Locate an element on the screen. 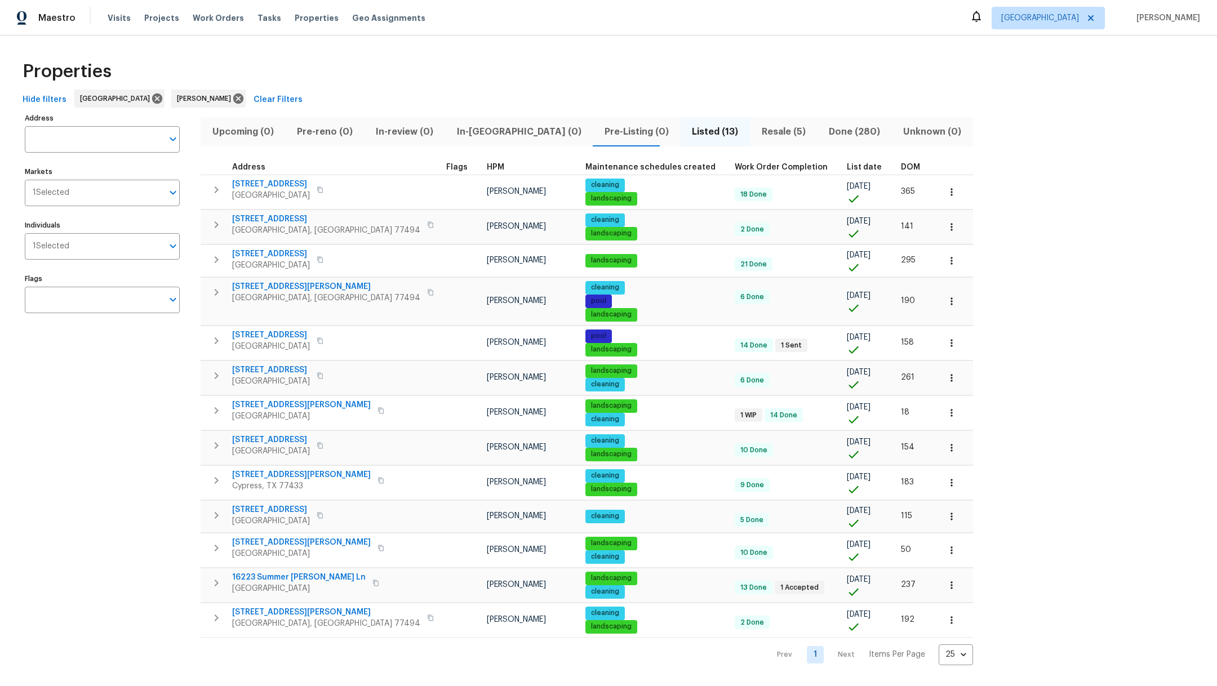  label: Individuals is located at coordinates (102, 225).